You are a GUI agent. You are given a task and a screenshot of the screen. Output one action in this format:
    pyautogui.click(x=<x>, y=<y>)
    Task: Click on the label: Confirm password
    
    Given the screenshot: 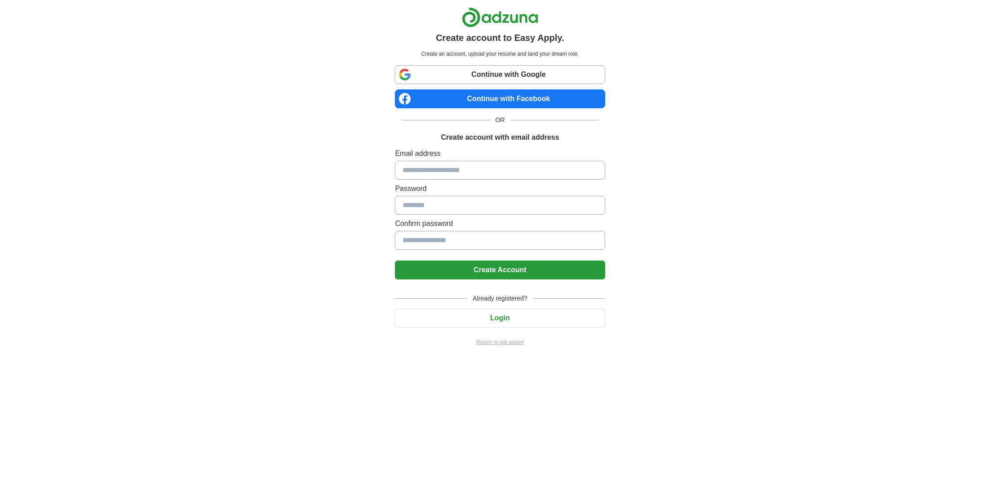 What is the action you would take?
    pyautogui.click(x=499, y=224)
    